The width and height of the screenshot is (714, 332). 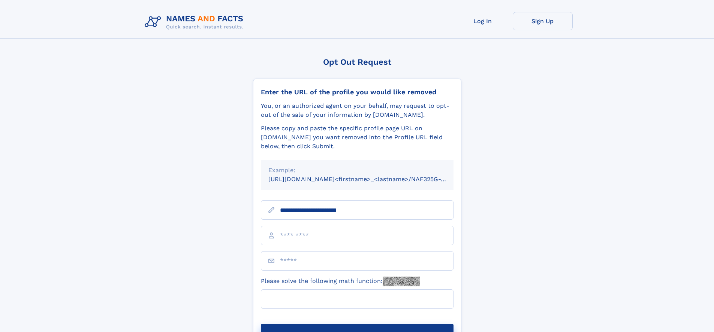 What do you see at coordinates (357, 111) in the screenshot?
I see `div: You, or an authorized agent on your behalf, may request to opt-out of the sale of your informatio...` at bounding box center [357, 111].